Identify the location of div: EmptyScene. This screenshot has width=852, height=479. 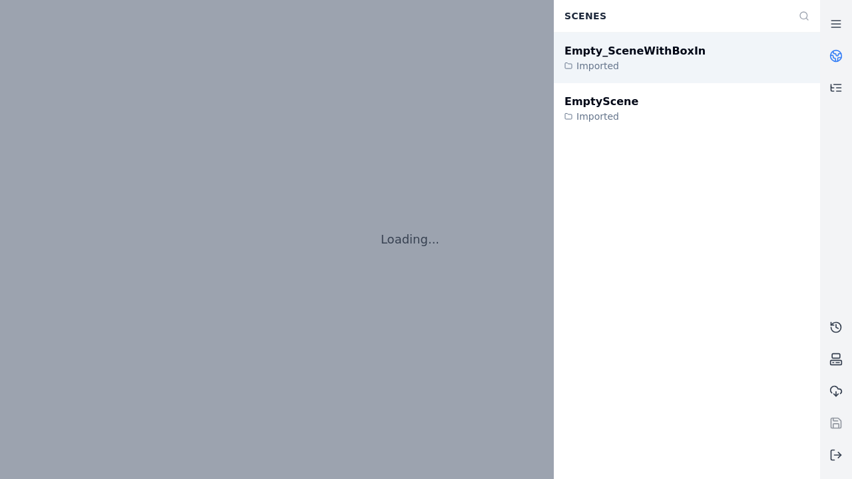
(601, 102).